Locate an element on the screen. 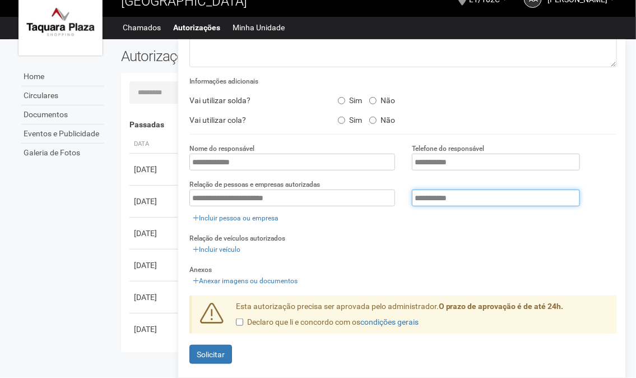  span: Solicitar is located at coordinates (211, 354).